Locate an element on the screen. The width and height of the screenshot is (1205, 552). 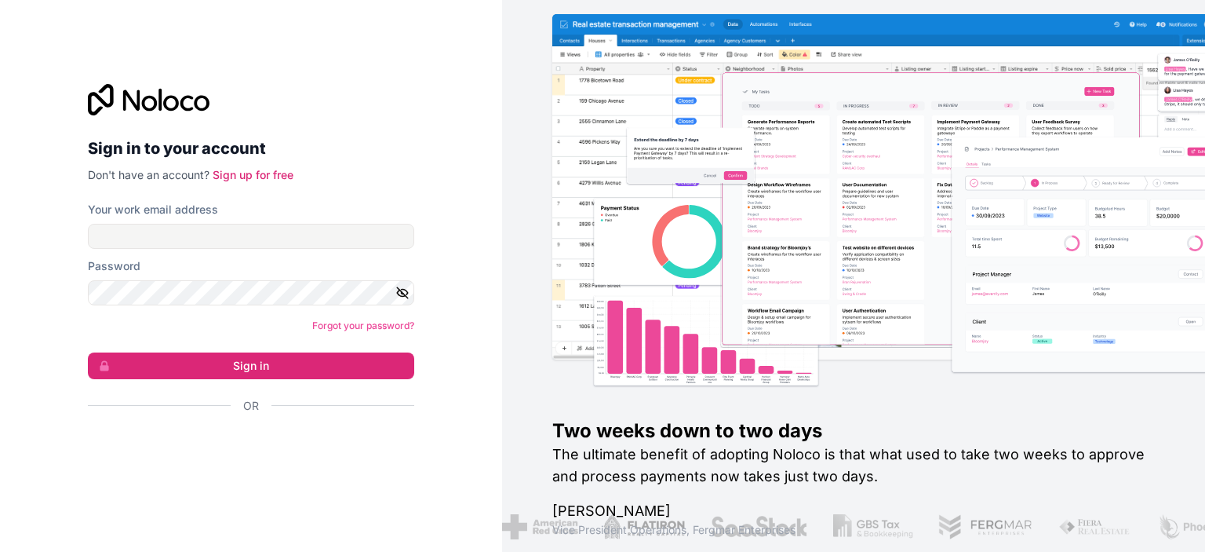
img: /assets/american-red-cross-BAupjrZR.png is located at coordinates (523, 527).